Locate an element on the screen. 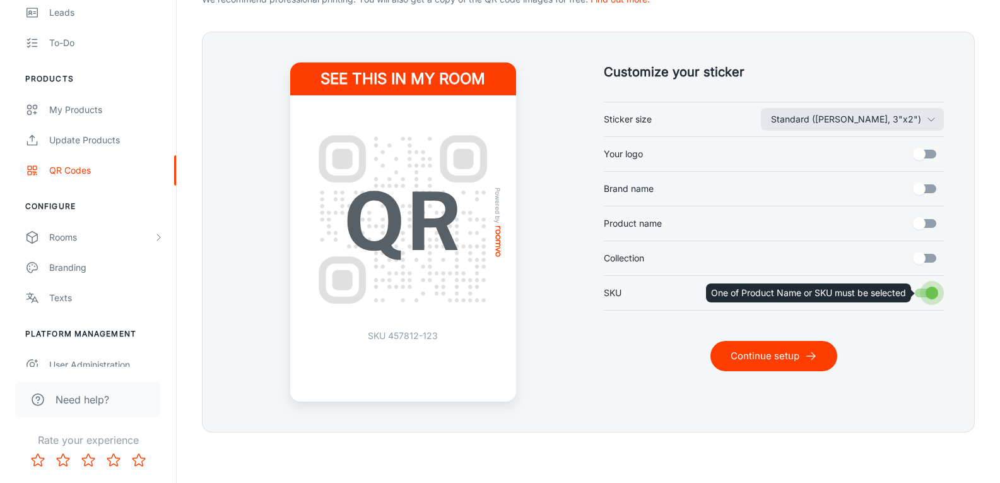 The image size is (1000, 483). div: To-do is located at coordinates (106, 43).